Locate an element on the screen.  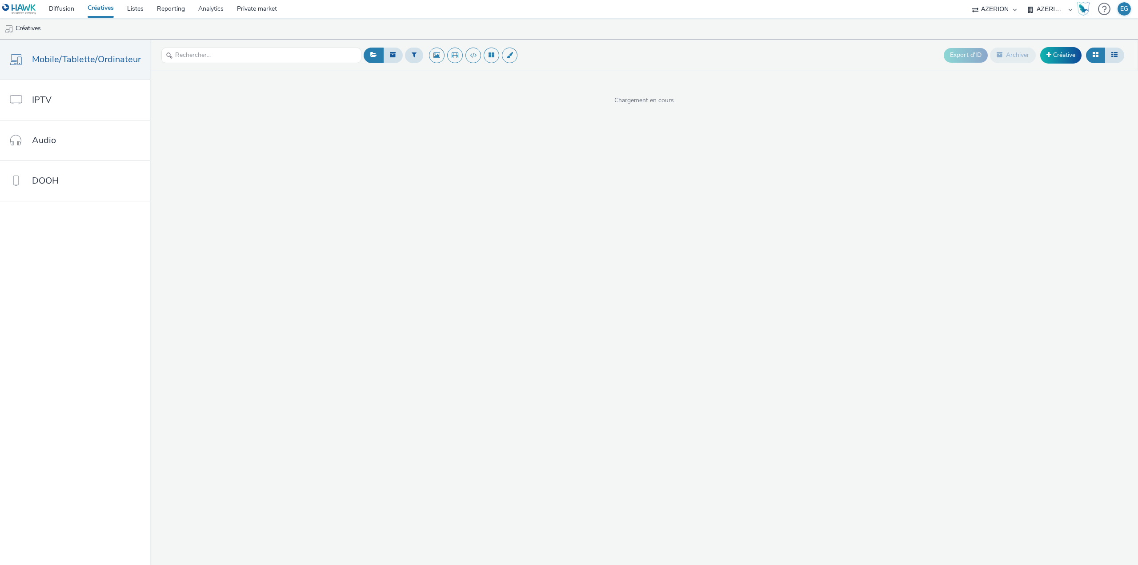
button: Archiver is located at coordinates (1013, 55).